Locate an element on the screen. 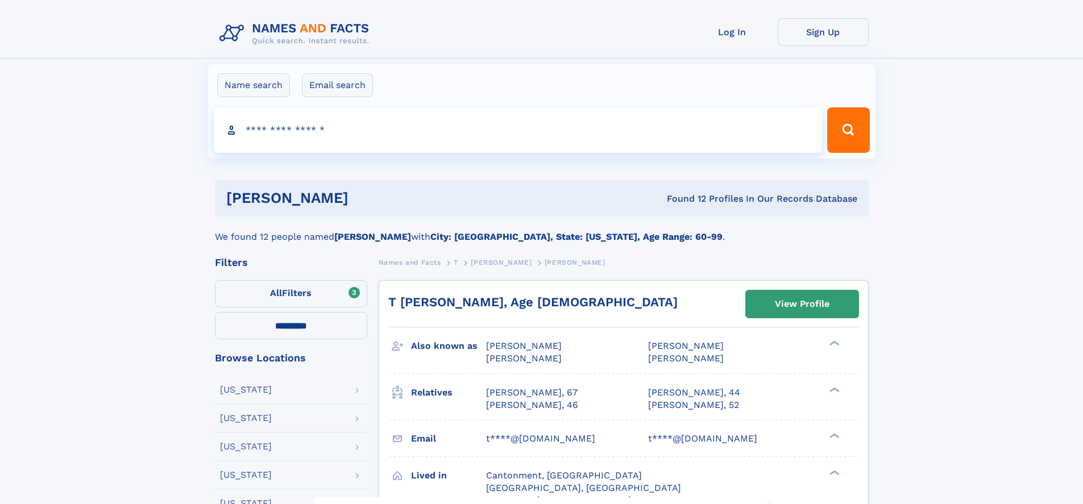  div: Filters is located at coordinates (291, 263).